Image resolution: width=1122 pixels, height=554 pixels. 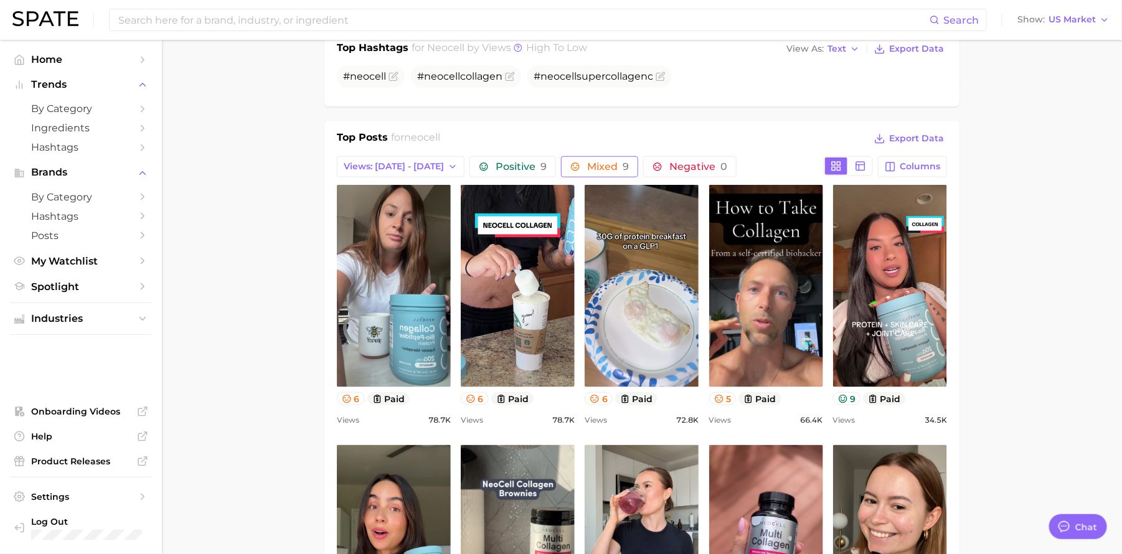 What do you see at coordinates (363, 140) in the screenshot?
I see `h1: Top Posts` at bounding box center [363, 140].